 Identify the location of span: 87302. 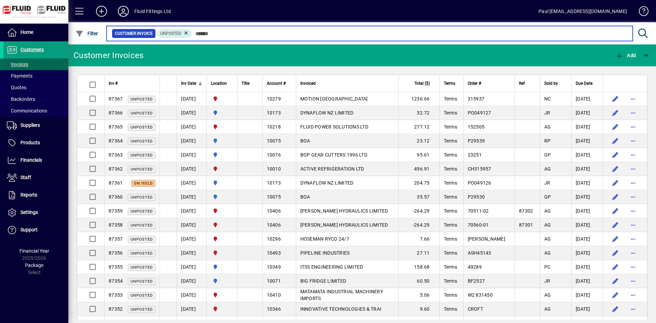
(526, 211).